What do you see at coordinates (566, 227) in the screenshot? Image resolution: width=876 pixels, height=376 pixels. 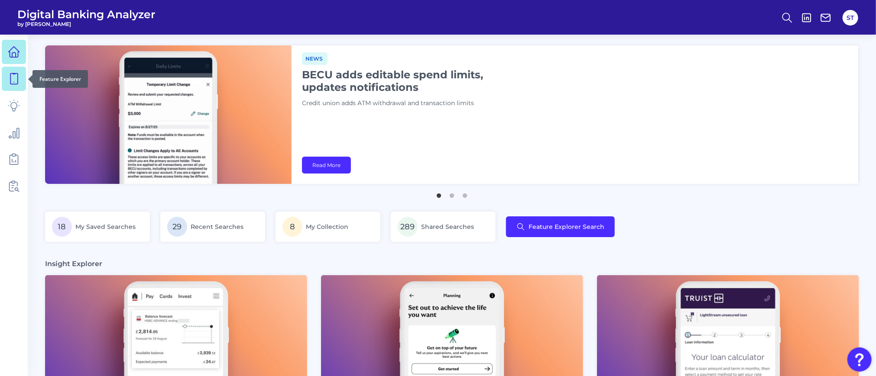 I see `span: Feature Explorer Search` at bounding box center [566, 227].